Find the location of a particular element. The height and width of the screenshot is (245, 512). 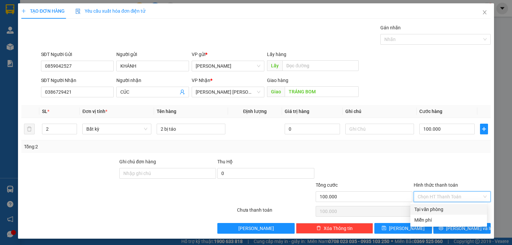

th: Ghi chú is located at coordinates (379, 111).